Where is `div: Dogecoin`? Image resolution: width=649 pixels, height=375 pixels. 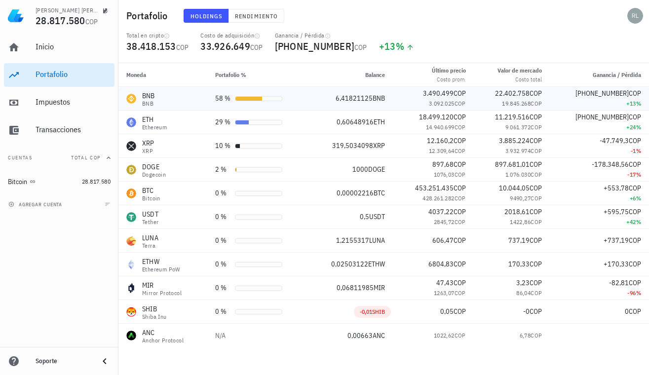
div: Dogecoin is located at coordinates (154, 175).